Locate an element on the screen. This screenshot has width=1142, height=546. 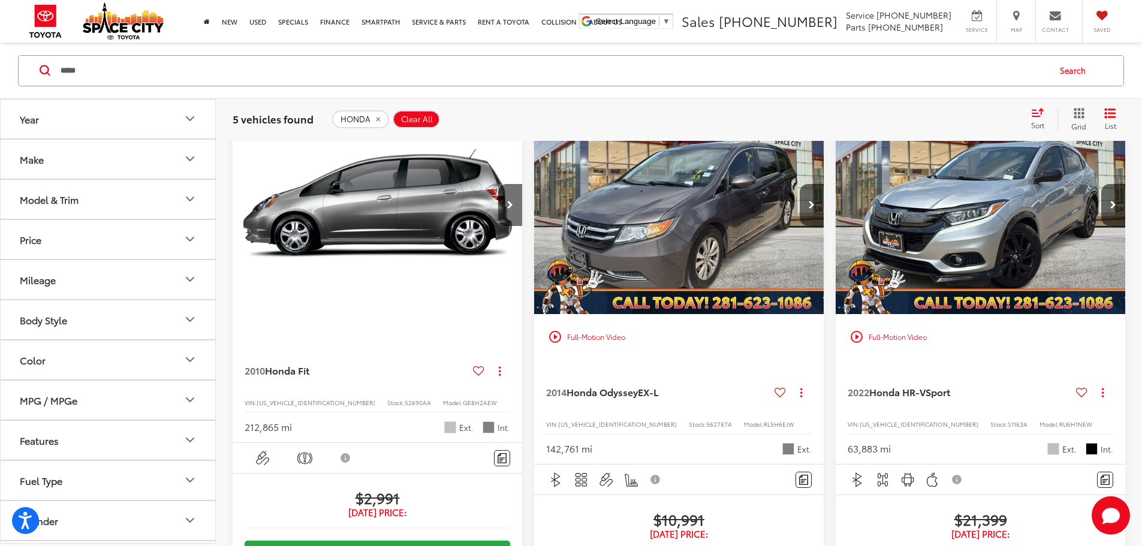
span: Sales is located at coordinates (698, 21).